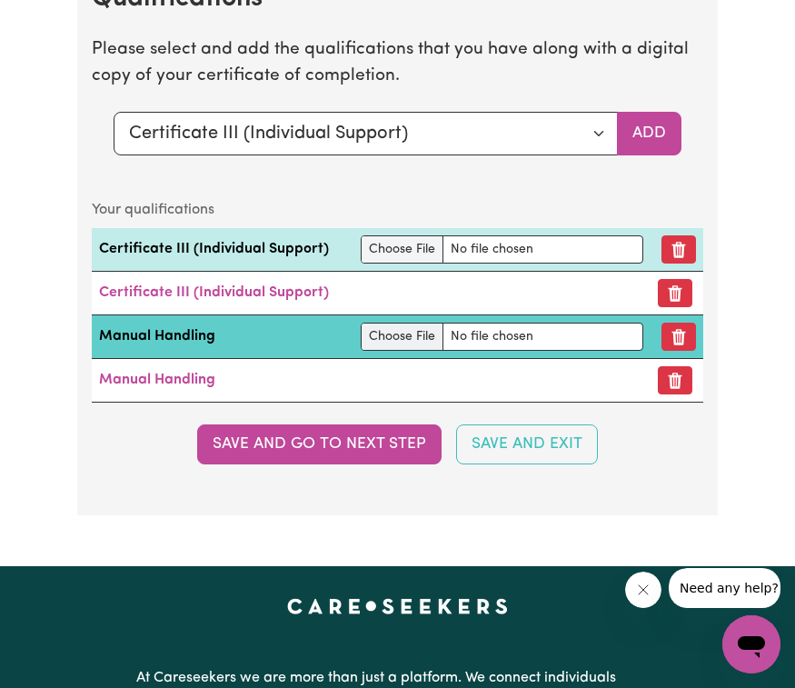 The image size is (795, 688). What do you see at coordinates (319, 444) in the screenshot?
I see `button: Save and go to next step` at bounding box center [319, 444].